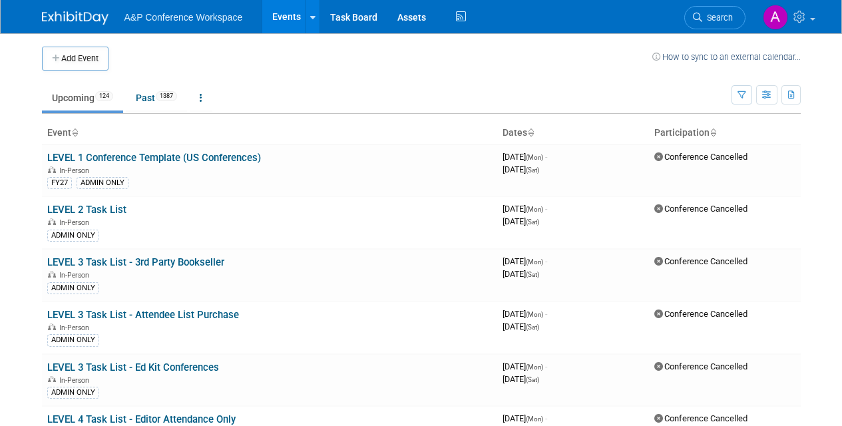  What do you see at coordinates (136, 262) in the screenshot?
I see `a: LEVEL 3 Task List - 3rd Party Bookseller` at bounding box center [136, 262].